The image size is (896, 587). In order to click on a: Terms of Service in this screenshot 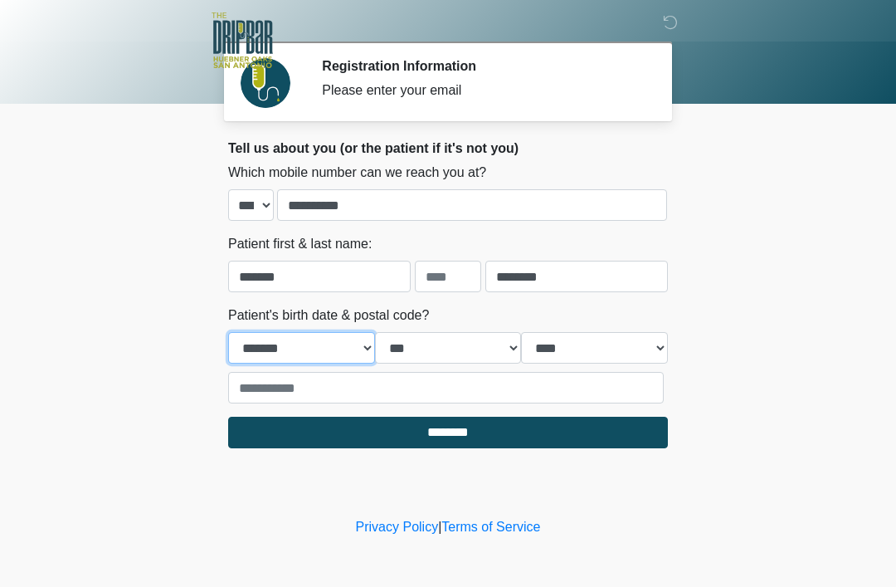, I will do `click(490, 526)`.